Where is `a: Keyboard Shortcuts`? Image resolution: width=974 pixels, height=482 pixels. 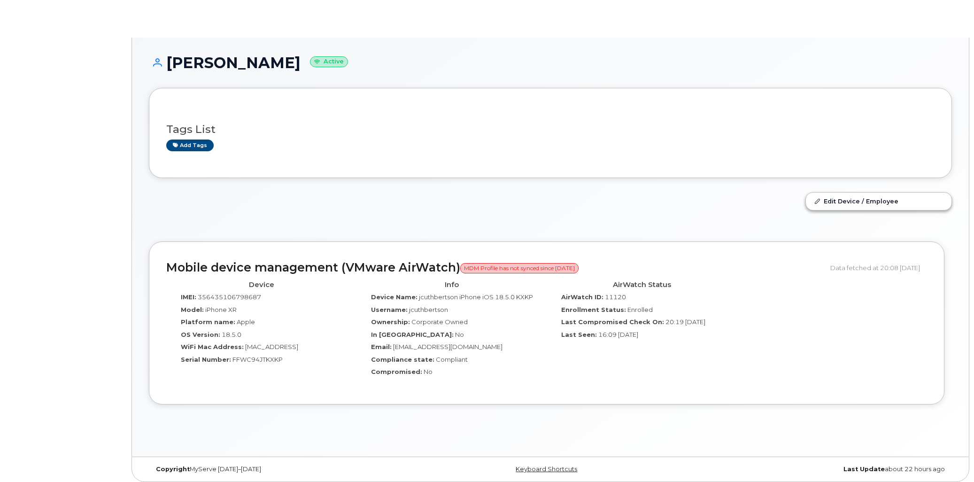 a: Keyboard Shortcuts is located at coordinates (546, 469).